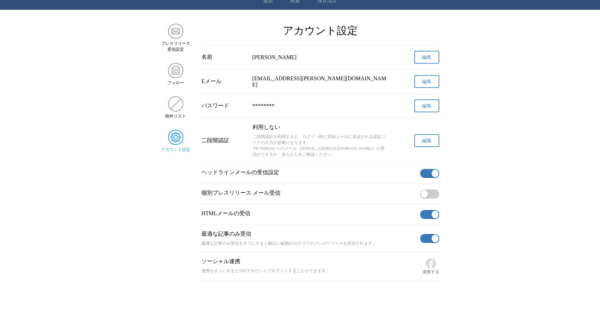 This screenshot has height=333, width=600. I want to click on span: アカウント設定, so click(176, 149).